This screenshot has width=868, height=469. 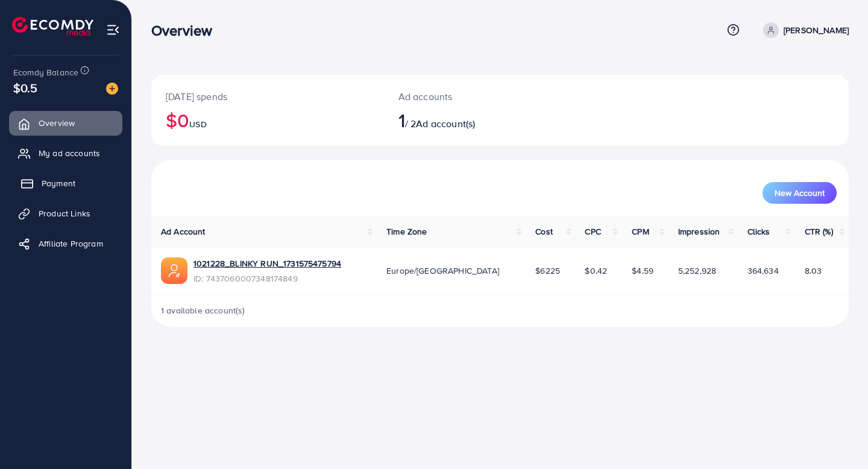 What do you see at coordinates (52, 26) in the screenshot?
I see `a: logo` at bounding box center [52, 26].